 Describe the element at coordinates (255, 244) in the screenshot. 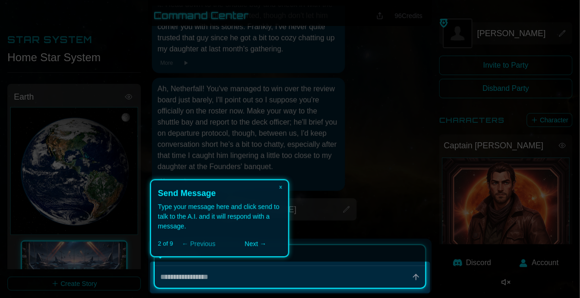

I see `button: Next →` at that location.